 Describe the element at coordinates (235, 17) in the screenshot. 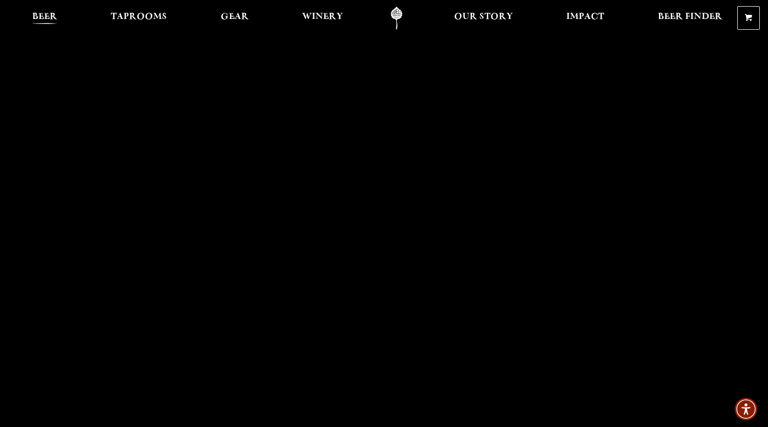

I see `span: Gear` at that location.